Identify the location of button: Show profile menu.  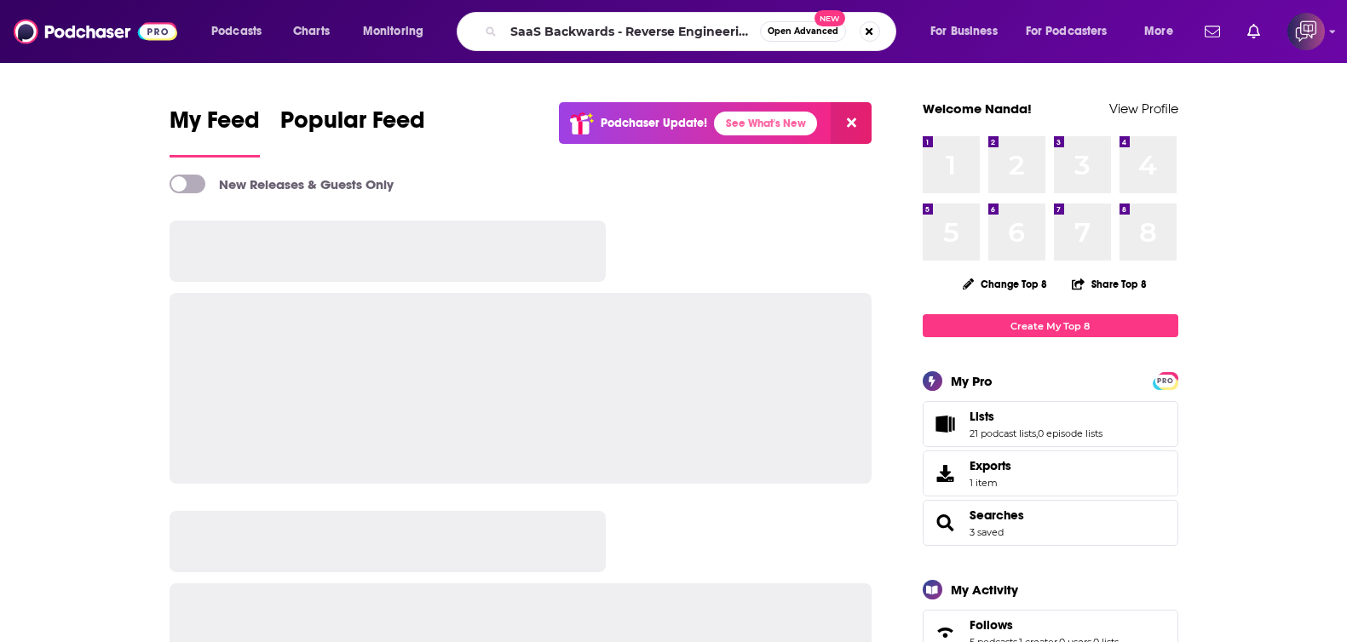
(1306, 32).